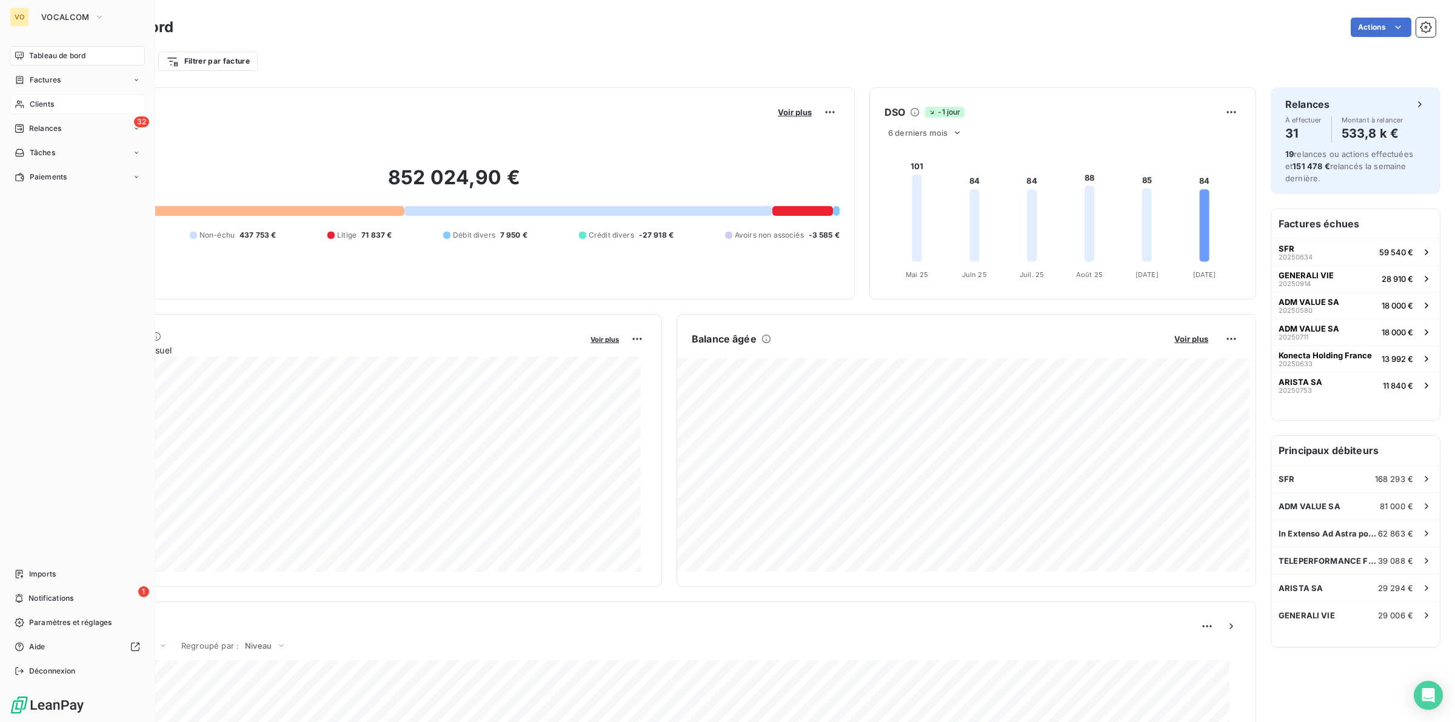 The width and height of the screenshot is (1455, 722). Describe the element at coordinates (19, 17) in the screenshot. I see `div: VO` at that location.